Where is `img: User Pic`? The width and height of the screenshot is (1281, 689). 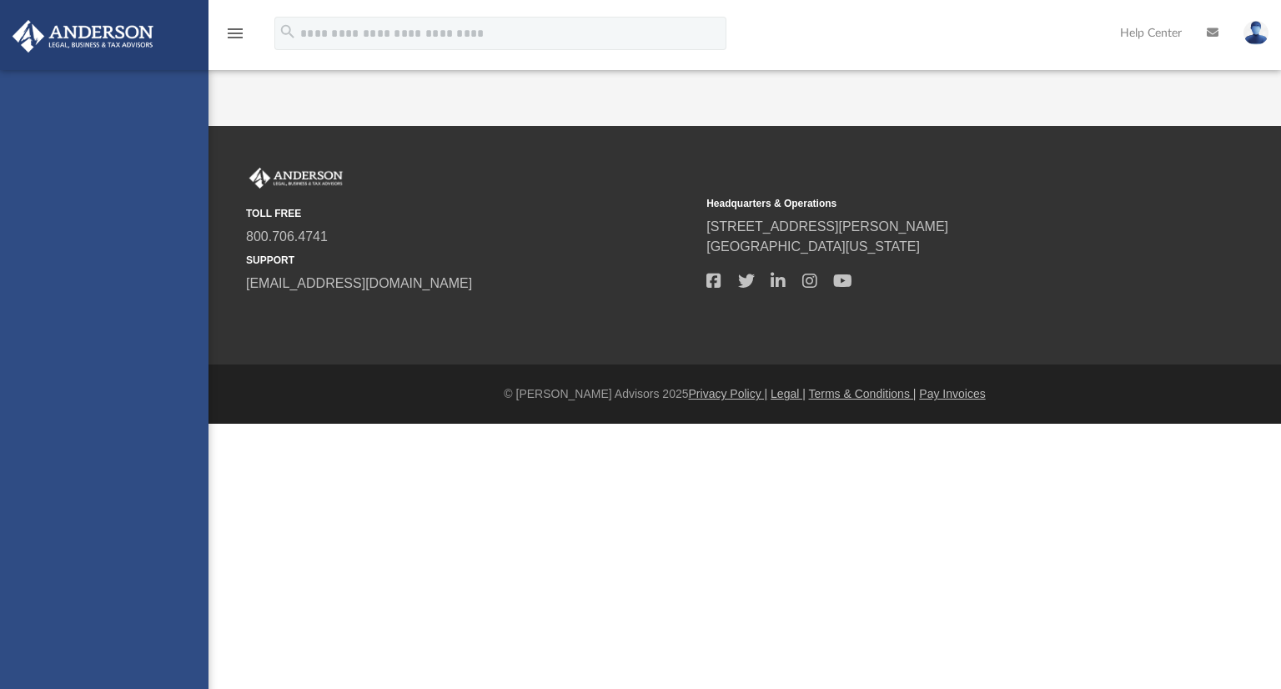
img: User Pic is located at coordinates (1256, 33).